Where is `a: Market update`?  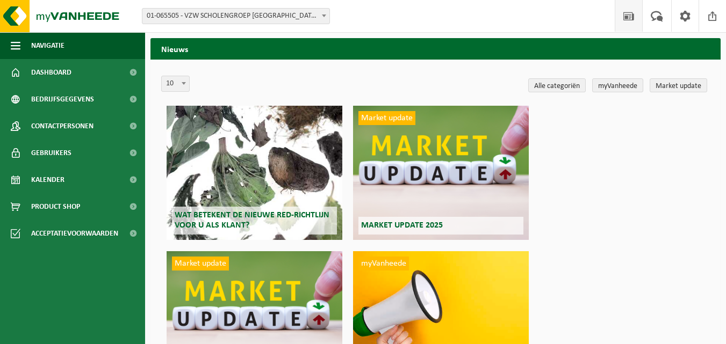
a: Market update is located at coordinates (678, 85).